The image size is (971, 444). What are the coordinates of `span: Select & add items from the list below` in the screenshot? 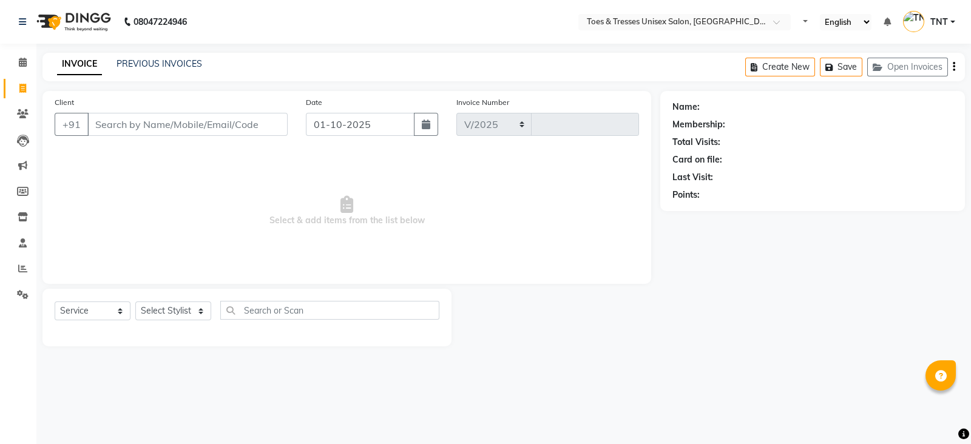 It's located at (347, 211).